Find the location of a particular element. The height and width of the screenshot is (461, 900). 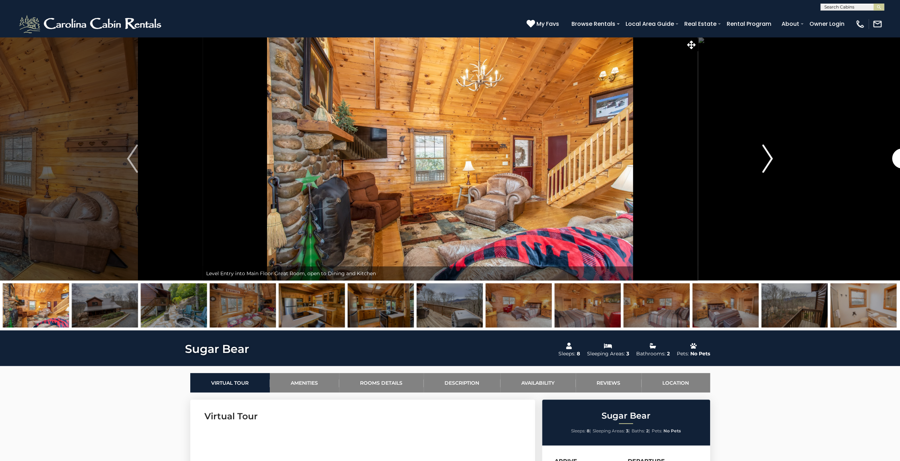

img: White-1-2.png is located at coordinates (91, 24).